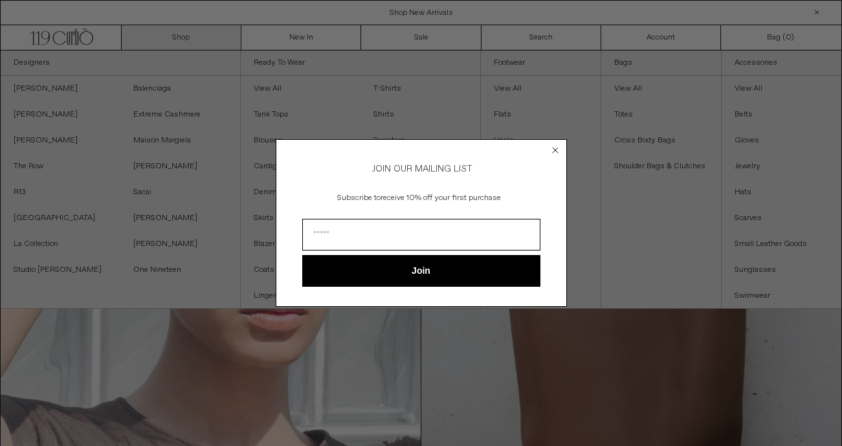  Describe the element at coordinates (555, 150) in the screenshot. I see `button: Close dialog` at that location.